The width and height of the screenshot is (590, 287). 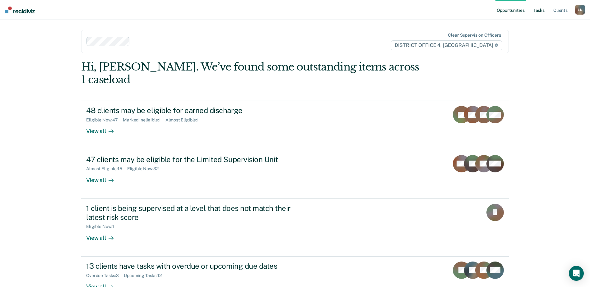 I want to click on a: 48 clients may be eligible for earned dischargeEligible Now:47Marked Ineligible:1Almost Eligible:..., so click(x=295, y=125).